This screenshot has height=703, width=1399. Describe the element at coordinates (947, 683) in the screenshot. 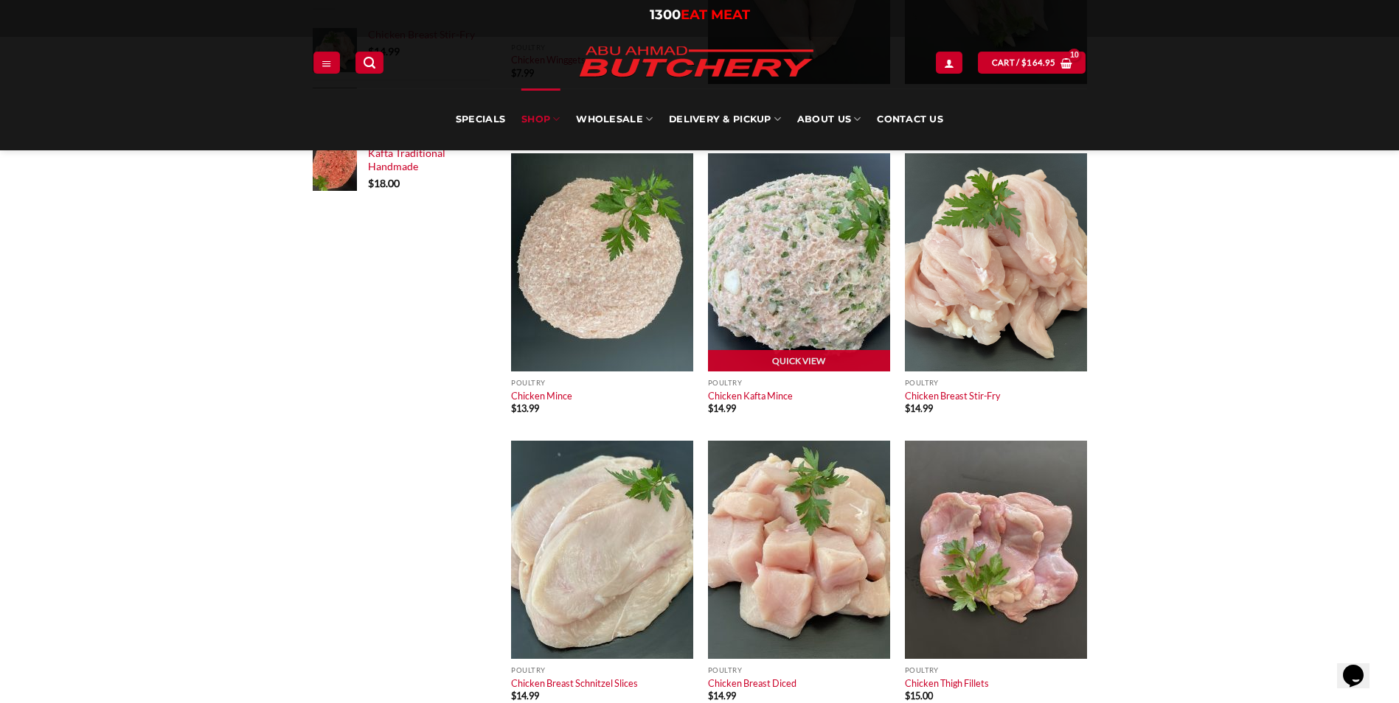

I see `a: Chicken Thigh Fillets` at that location.